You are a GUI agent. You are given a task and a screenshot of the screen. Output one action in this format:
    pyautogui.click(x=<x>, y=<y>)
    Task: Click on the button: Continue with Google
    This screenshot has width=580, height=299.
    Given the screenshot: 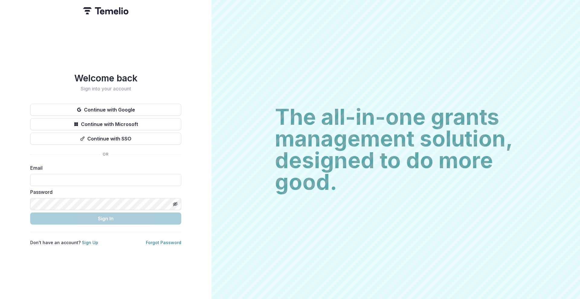 What is the action you would take?
    pyautogui.click(x=106, y=110)
    